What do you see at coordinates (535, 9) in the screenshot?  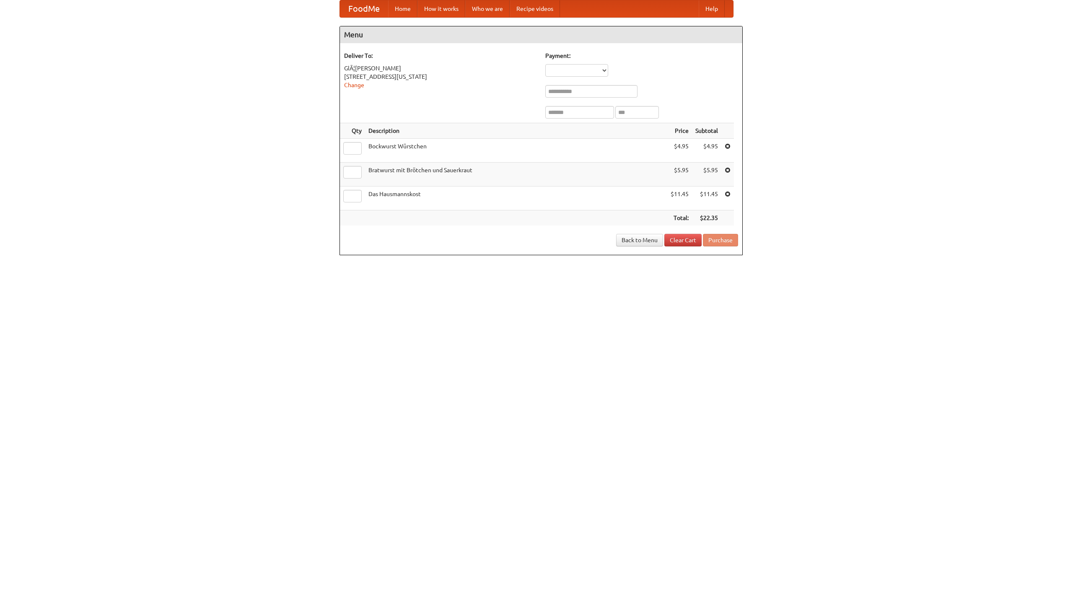 I see `a: Recipe videos` at bounding box center [535, 9].